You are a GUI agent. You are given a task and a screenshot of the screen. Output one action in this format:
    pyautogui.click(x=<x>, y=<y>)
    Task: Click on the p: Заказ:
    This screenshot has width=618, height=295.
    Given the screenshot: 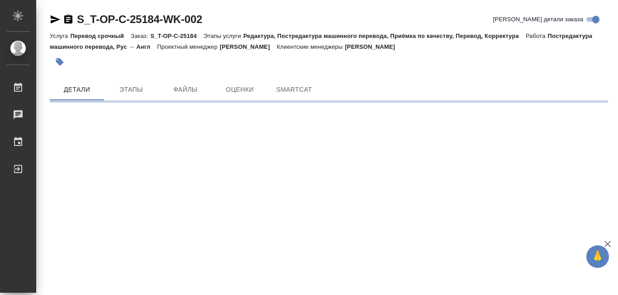 What is the action you would take?
    pyautogui.click(x=140, y=36)
    